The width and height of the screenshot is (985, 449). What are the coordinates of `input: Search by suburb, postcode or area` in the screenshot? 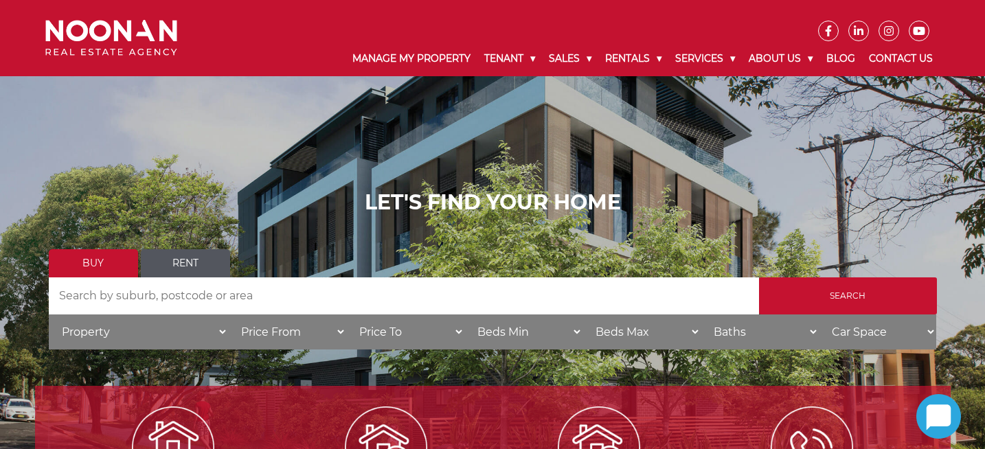 It's located at (404, 296).